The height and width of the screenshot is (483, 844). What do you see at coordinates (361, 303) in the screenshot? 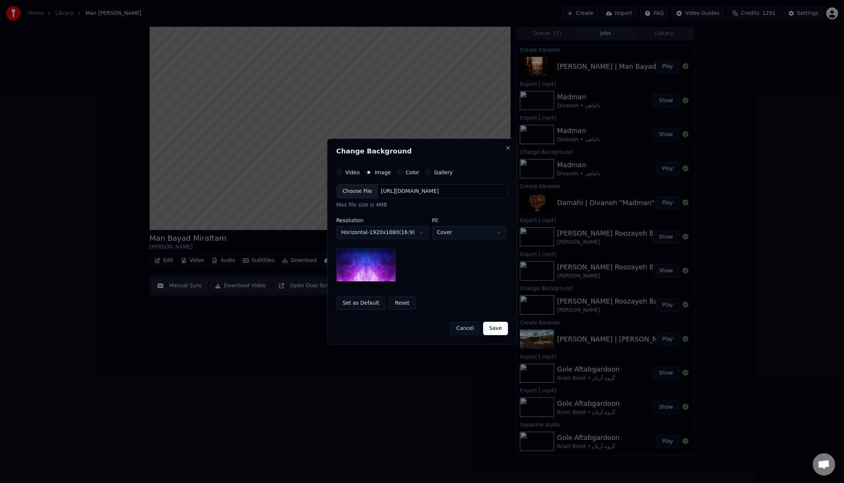
I see `button: Set as Default` at bounding box center [361, 303].